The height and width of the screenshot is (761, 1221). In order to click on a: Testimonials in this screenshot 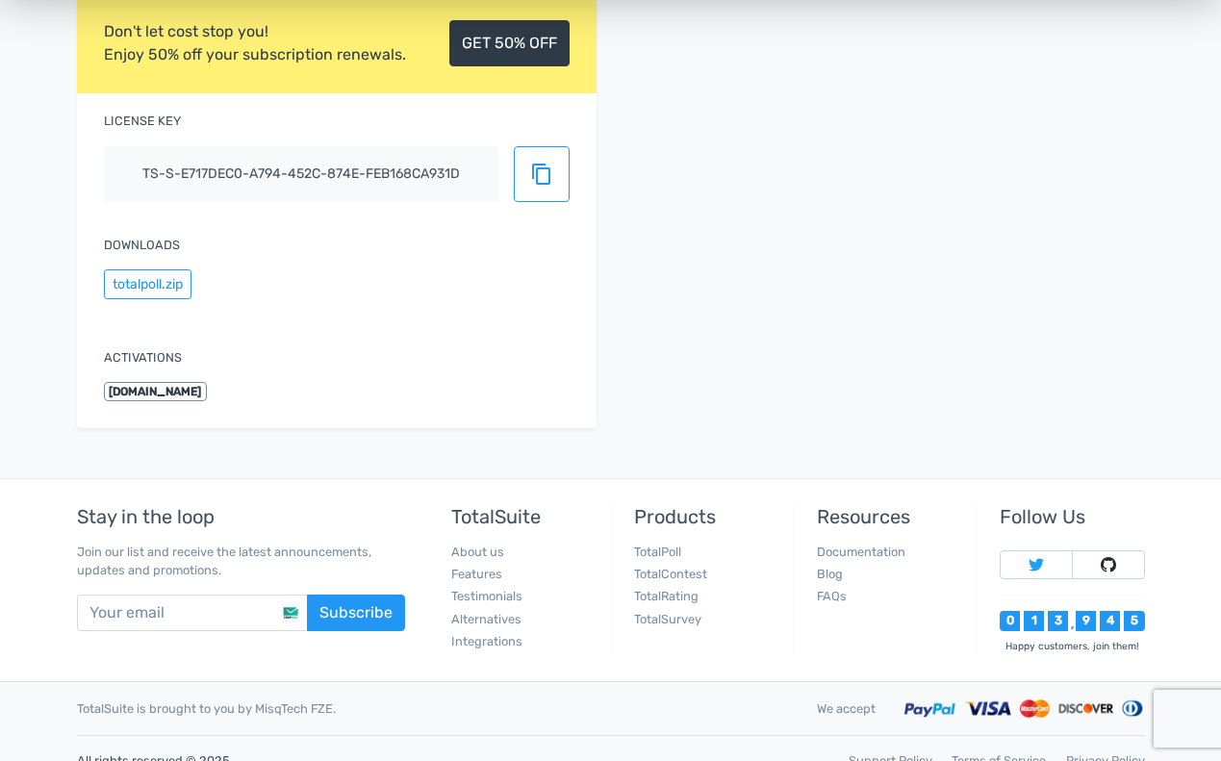, I will do `click(487, 596)`.